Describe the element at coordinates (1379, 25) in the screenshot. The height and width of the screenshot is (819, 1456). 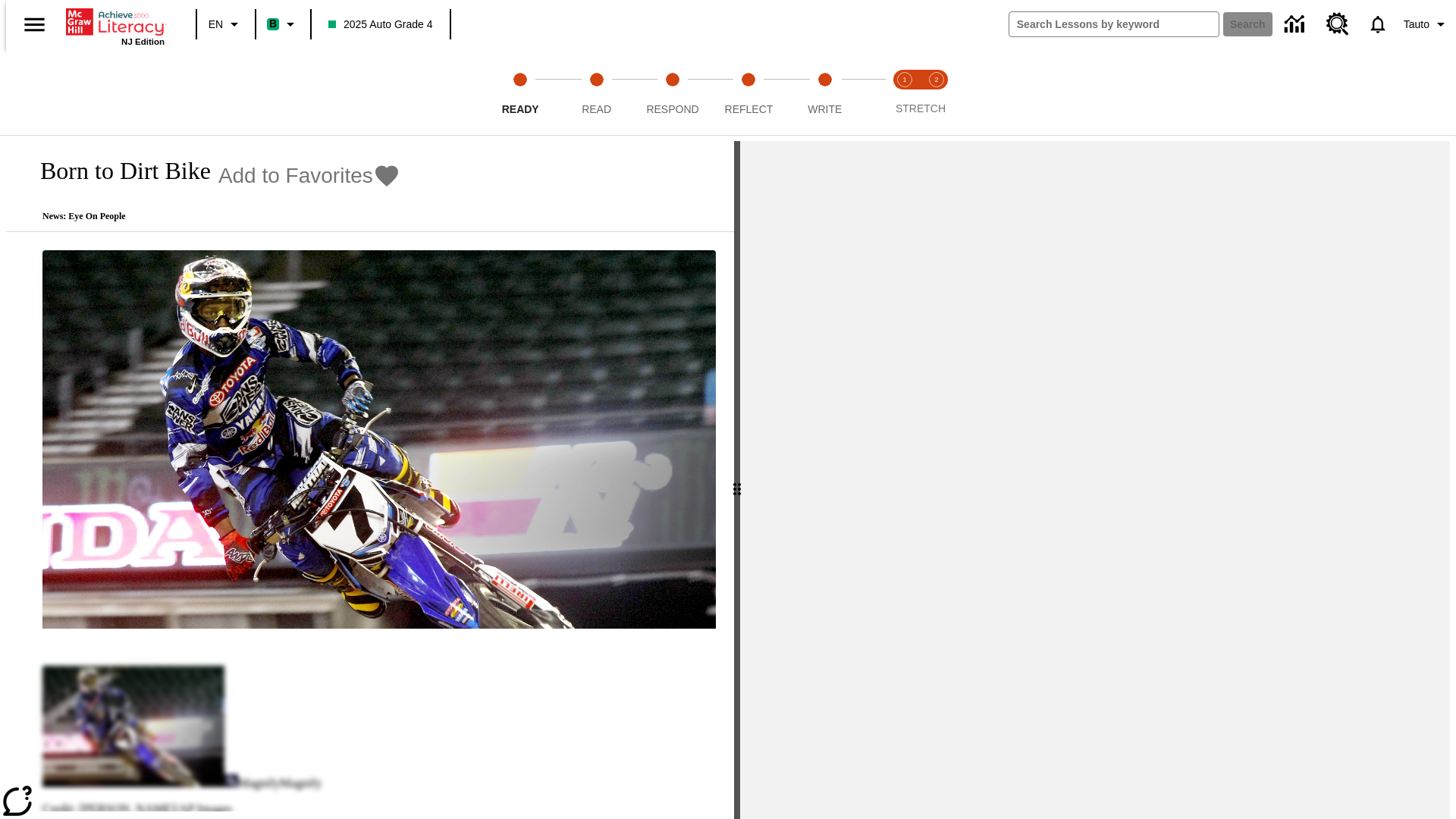
I see `a: Notifications` at that location.